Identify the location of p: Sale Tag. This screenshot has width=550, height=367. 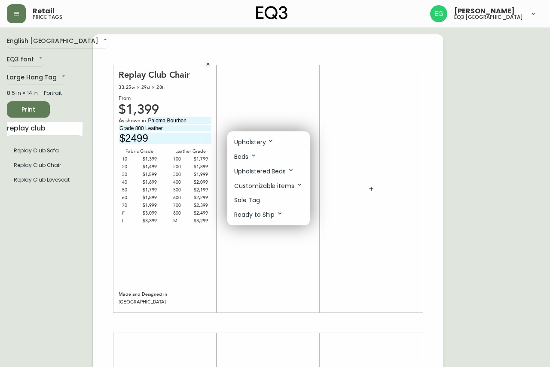
(247, 200).